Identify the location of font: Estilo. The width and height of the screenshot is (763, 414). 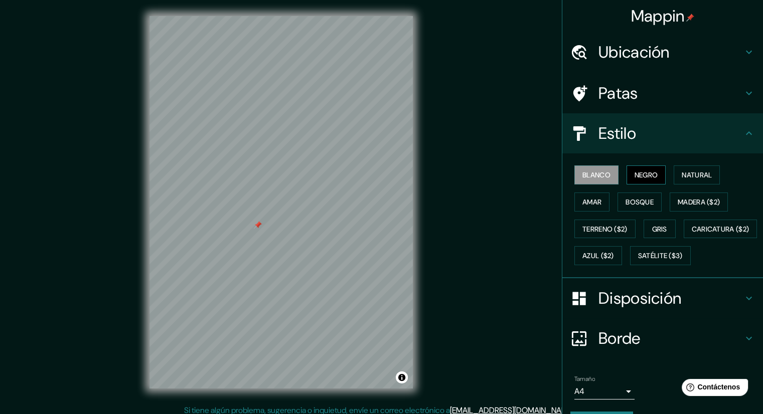
(617, 133).